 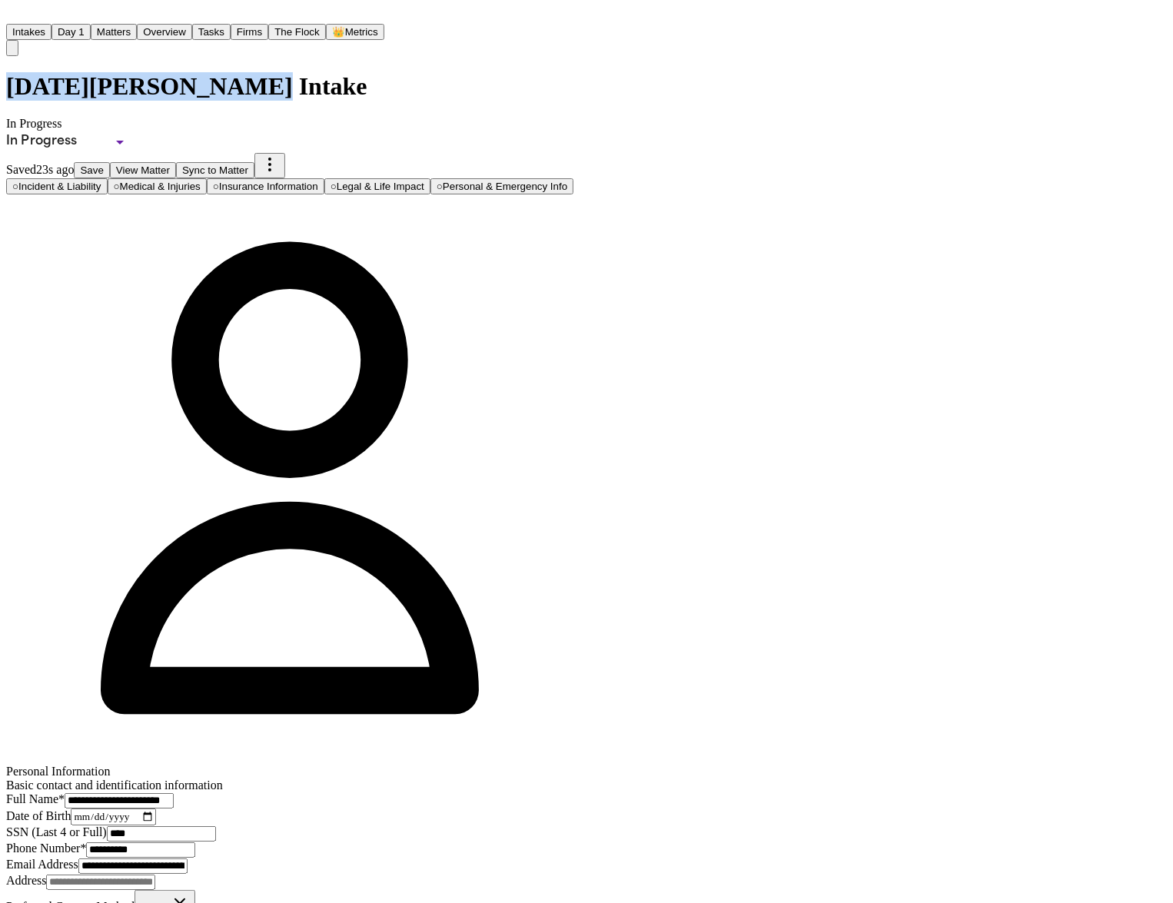 I want to click on a: The Flock, so click(x=297, y=31).